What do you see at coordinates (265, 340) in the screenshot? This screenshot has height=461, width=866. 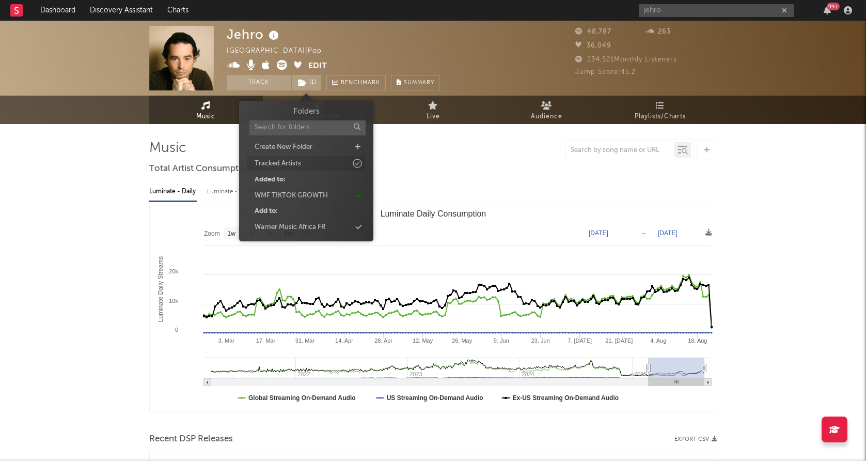 I see `text: 17. Mar` at bounding box center [265, 340].